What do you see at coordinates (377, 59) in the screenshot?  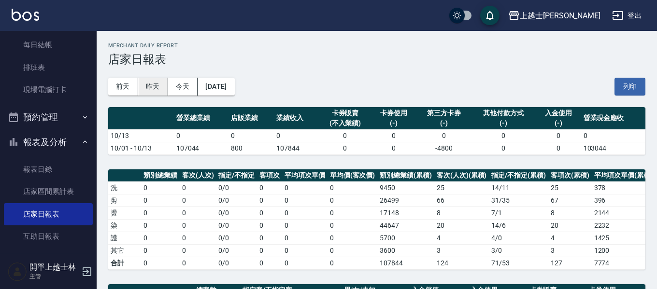 I see `h3: 店家日報表` at bounding box center [377, 59].